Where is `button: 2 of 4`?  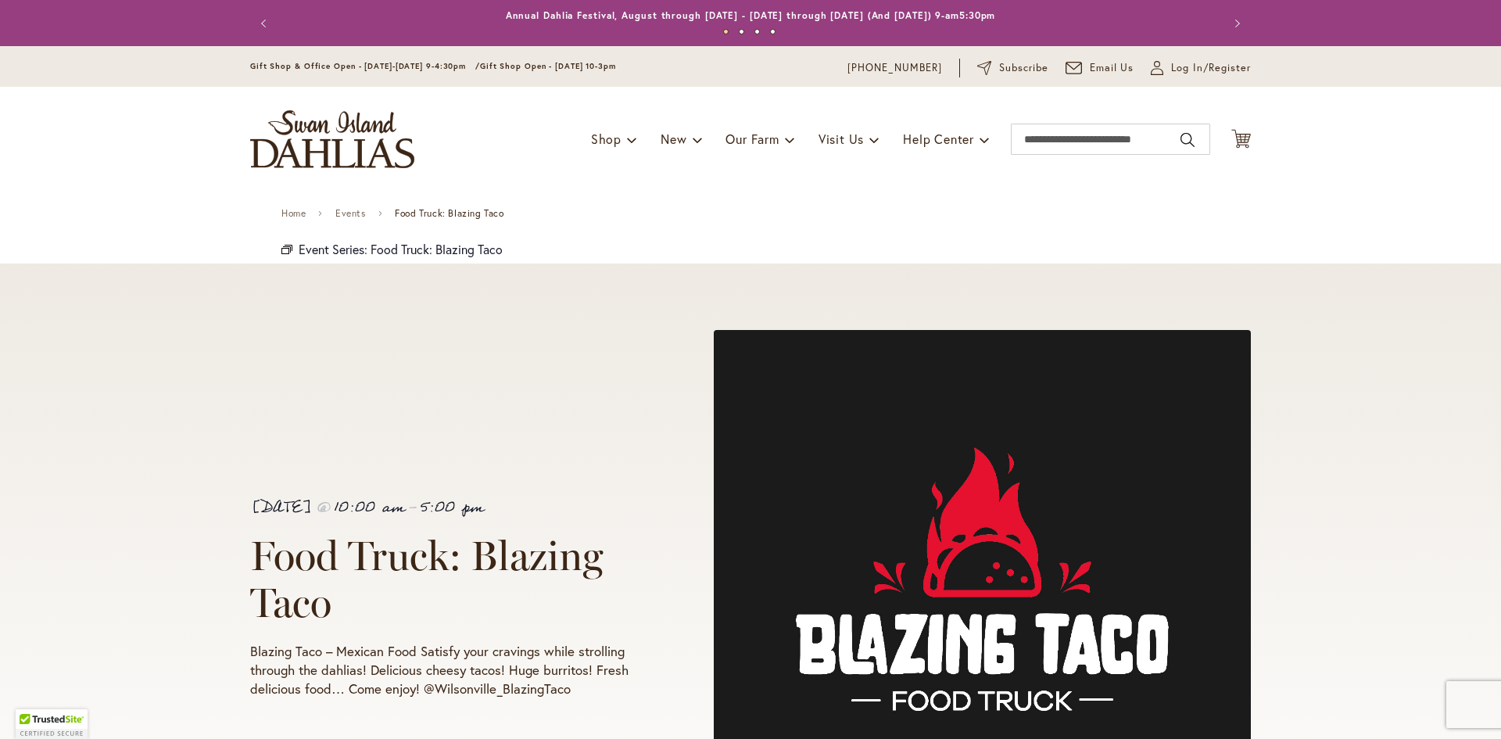
button: 2 of 4 is located at coordinates (741, 31).